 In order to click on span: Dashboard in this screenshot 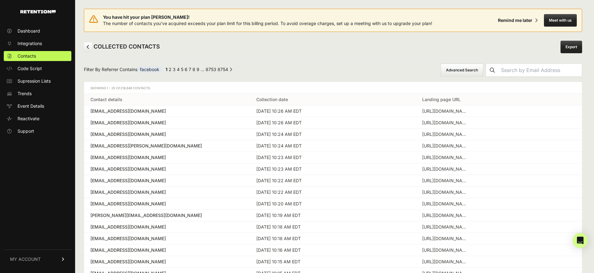, I will do `click(29, 31)`.